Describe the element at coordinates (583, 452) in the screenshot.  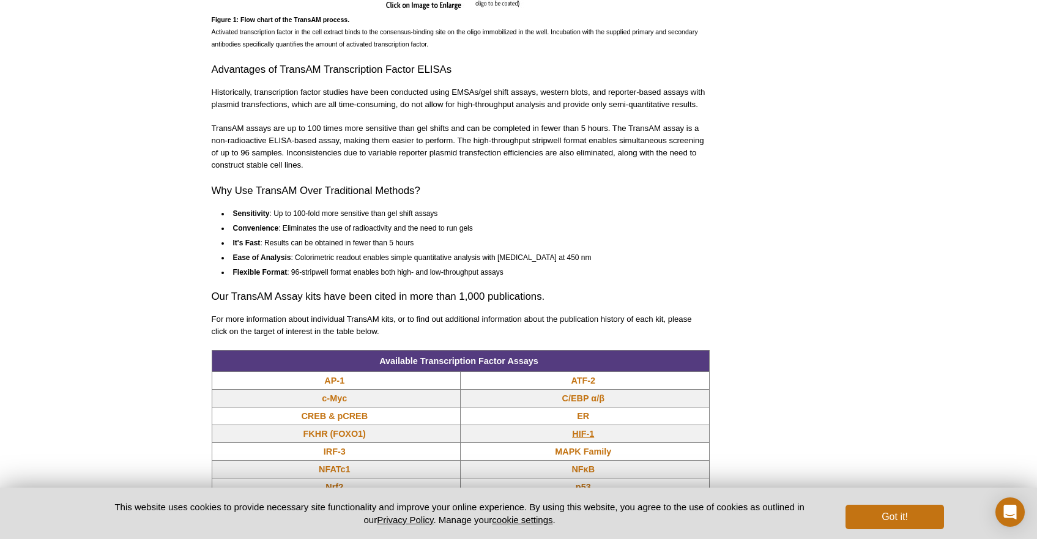
I see `a: MAPK Family` at that location.